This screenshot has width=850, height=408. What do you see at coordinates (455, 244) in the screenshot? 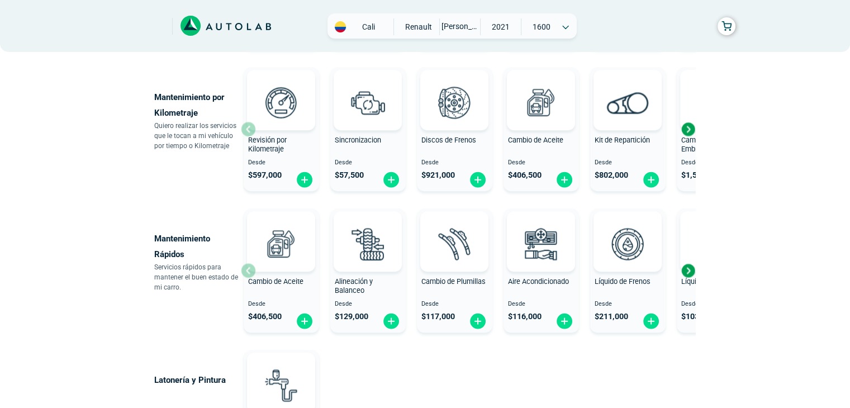
I see `img: plumillas-v3.svg` at bounding box center [455, 244].